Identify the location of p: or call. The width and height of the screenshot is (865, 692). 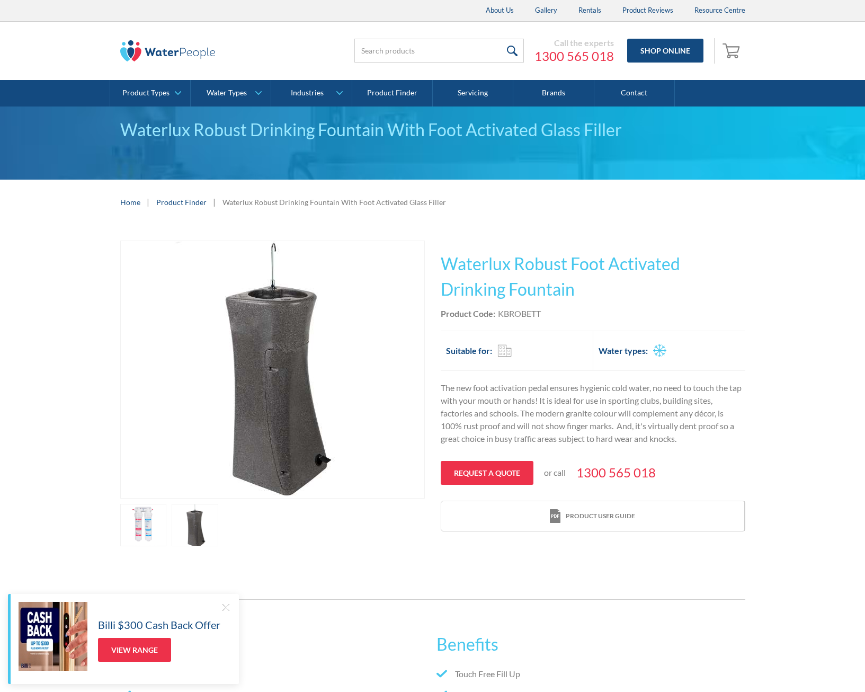
(555, 473).